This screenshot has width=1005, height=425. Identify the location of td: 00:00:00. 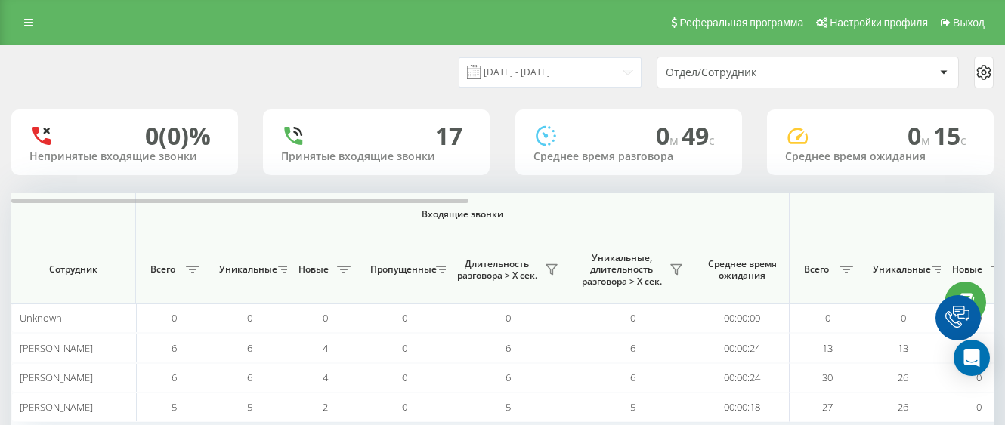
(742, 318).